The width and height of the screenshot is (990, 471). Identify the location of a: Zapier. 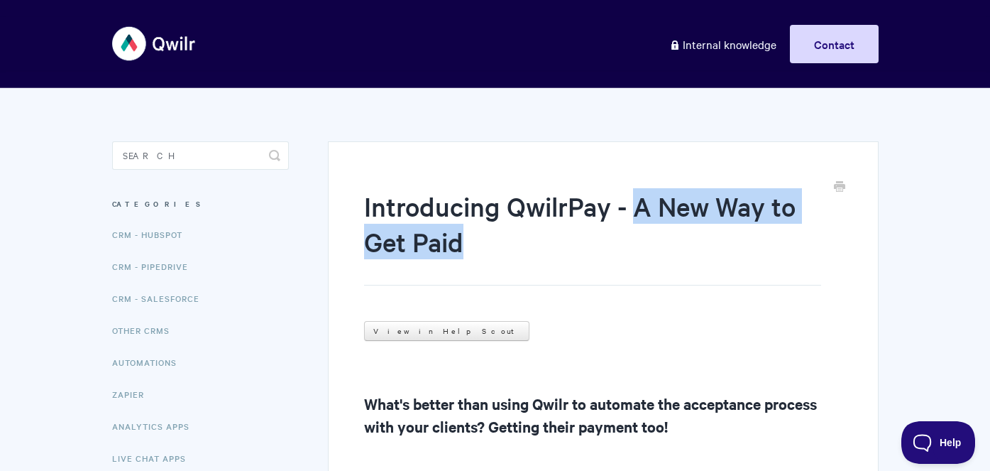
(133, 394).